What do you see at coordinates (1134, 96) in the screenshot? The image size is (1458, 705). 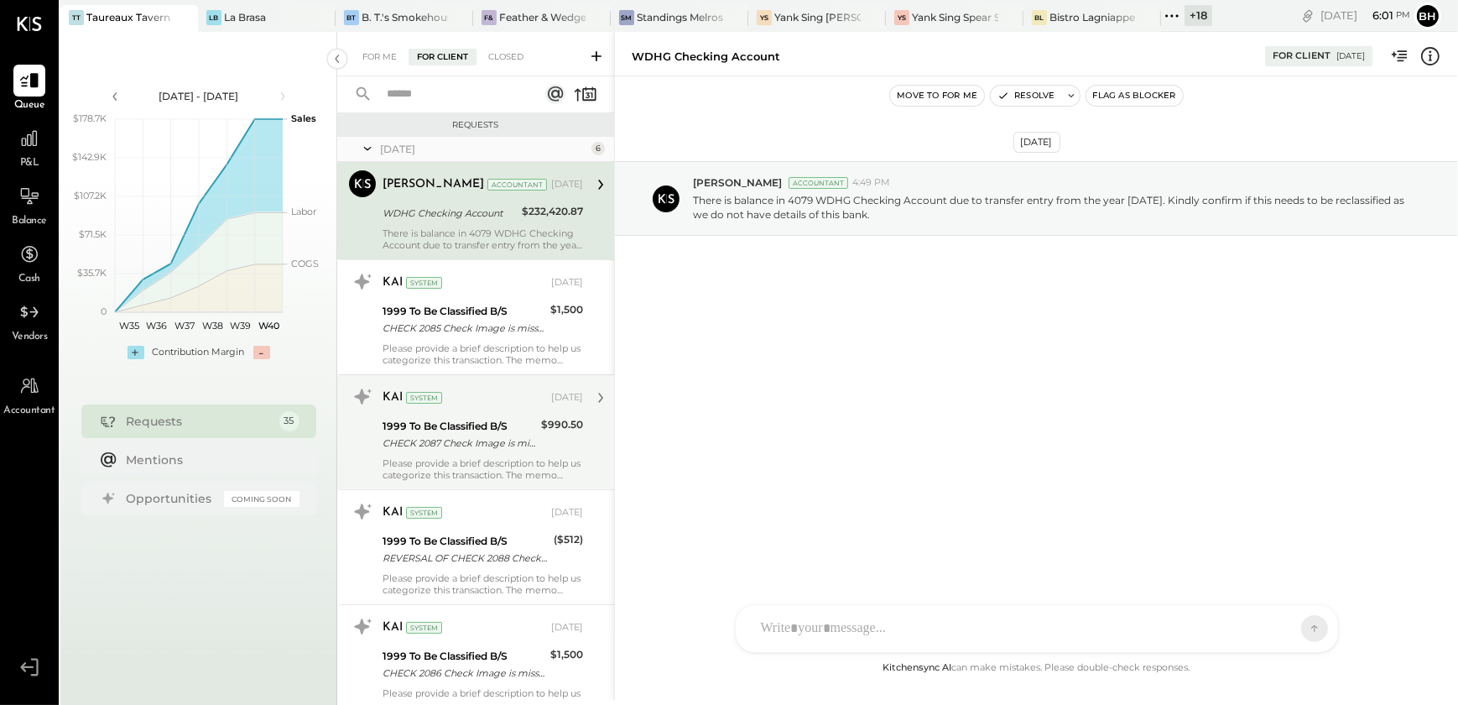 I see `button: Flag as Blocker` at bounding box center [1134, 96].